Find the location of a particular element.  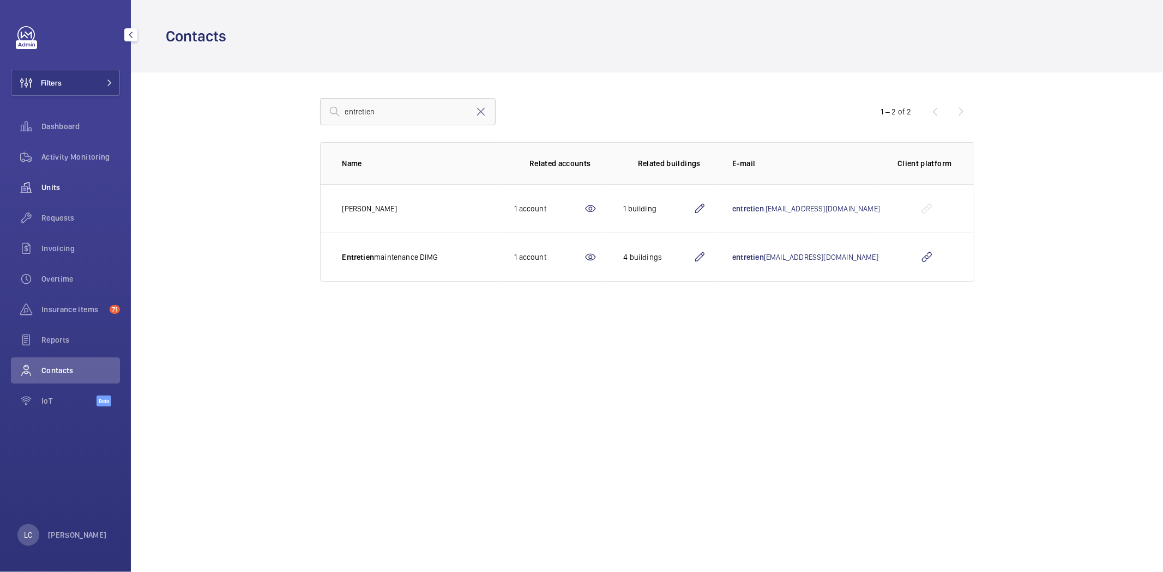

div: 1 building is located at coordinates (658, 209).